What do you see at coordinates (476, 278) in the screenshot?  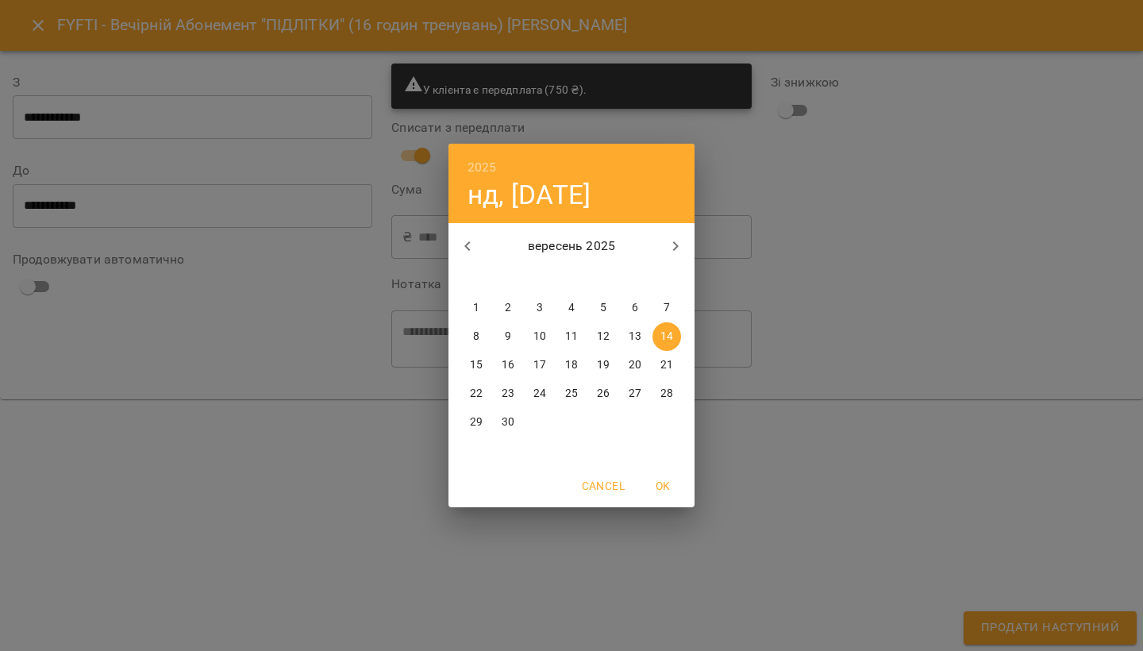 I see `span: пн` at bounding box center [476, 278].